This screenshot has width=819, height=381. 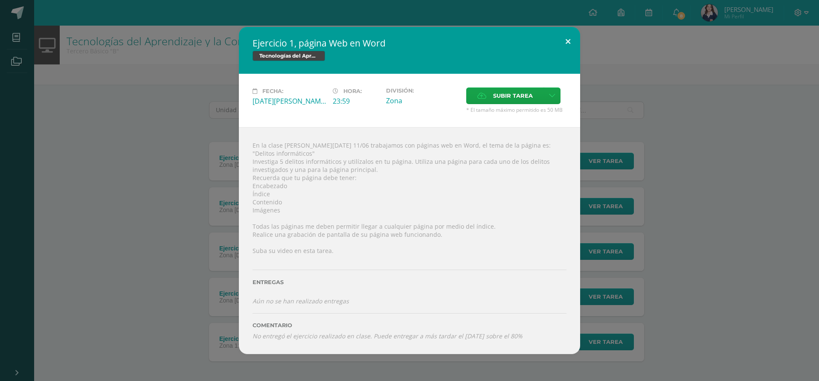 I want to click on div: 23:59, so click(x=356, y=101).